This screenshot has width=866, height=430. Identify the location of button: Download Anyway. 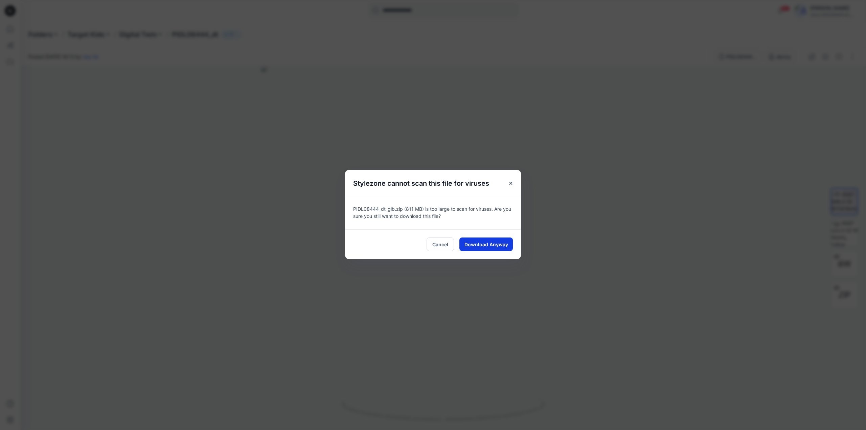
(486, 244).